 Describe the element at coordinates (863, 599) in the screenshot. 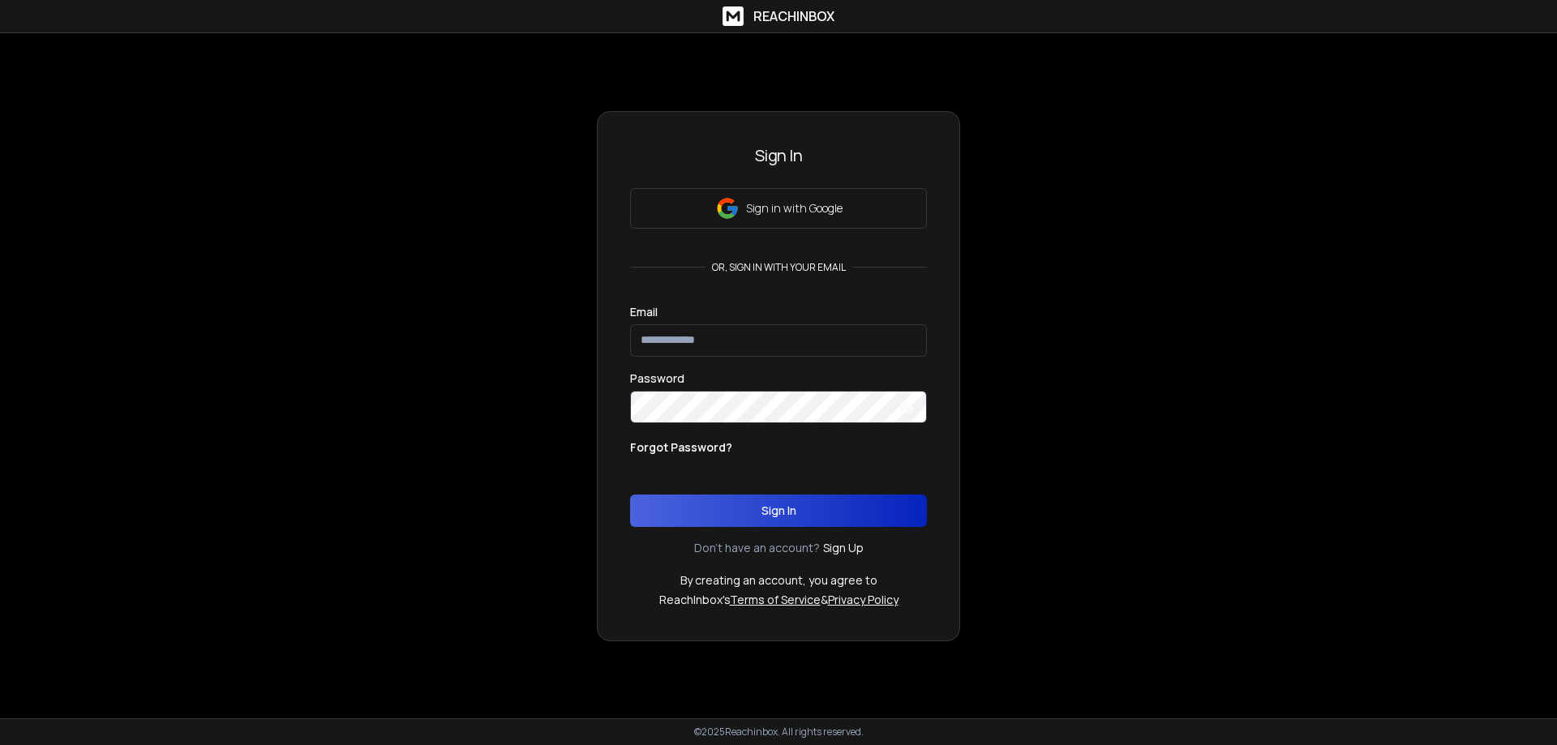

I see `span: Privacy Policy` at that location.